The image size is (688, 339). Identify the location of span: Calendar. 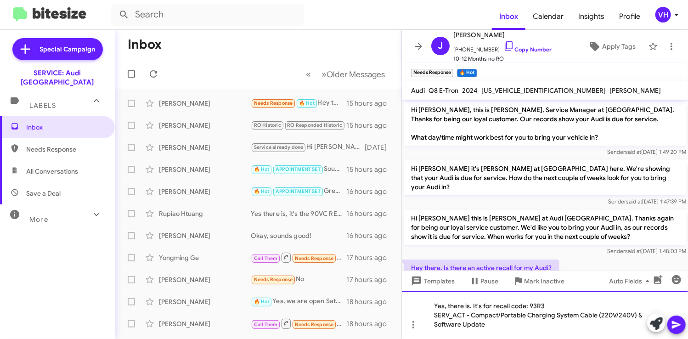
(548, 17).